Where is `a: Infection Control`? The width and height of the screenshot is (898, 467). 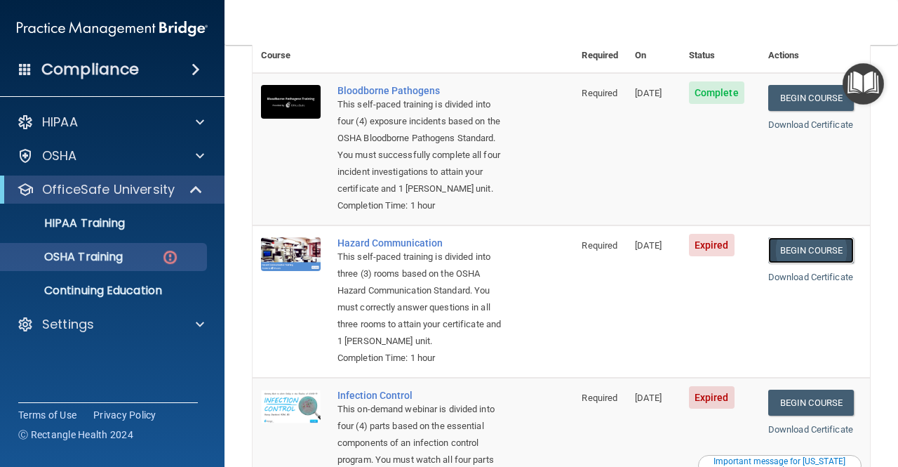 a: Infection Control is located at coordinates (420, 395).